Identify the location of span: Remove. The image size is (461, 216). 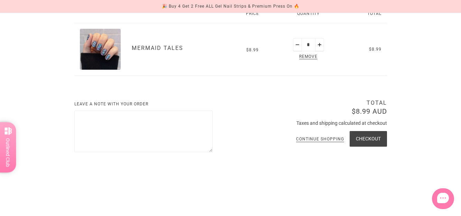
(308, 57).